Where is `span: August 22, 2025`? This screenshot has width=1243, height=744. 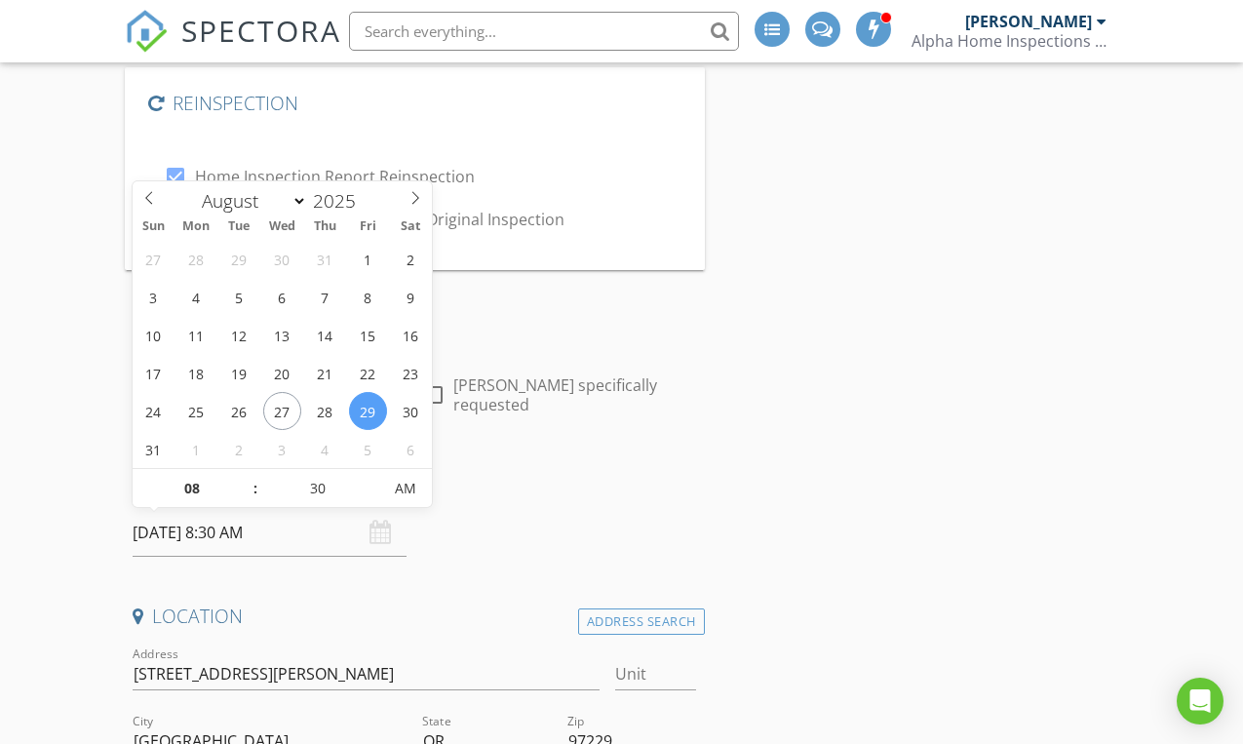 span: August 22, 2025 is located at coordinates (368, 373).